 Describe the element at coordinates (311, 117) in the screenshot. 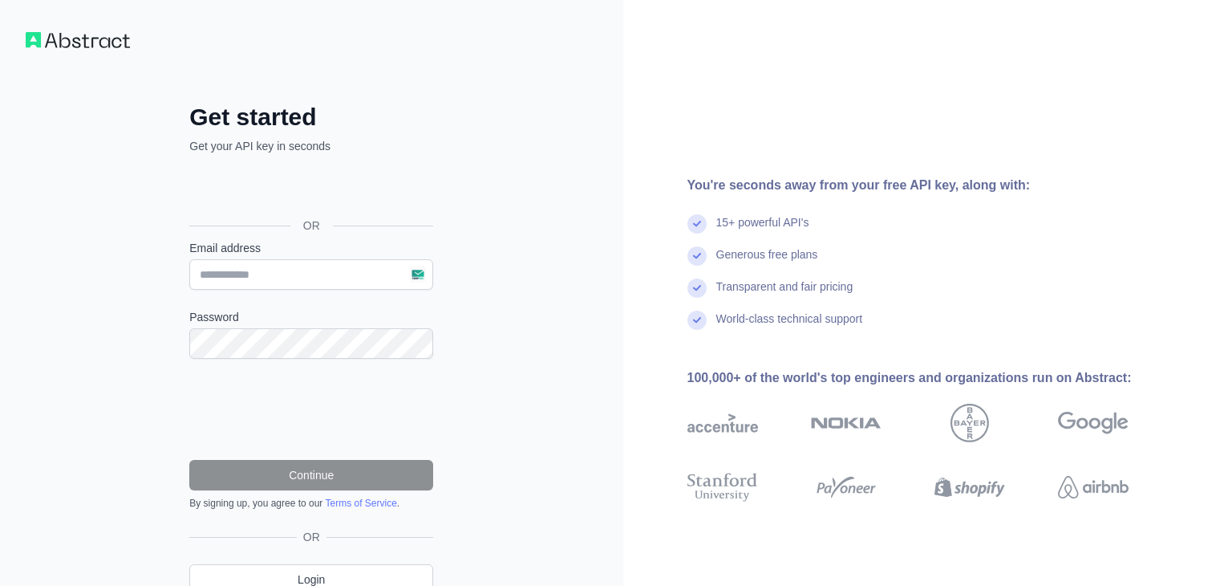

I see `h2: Get started` at that location.